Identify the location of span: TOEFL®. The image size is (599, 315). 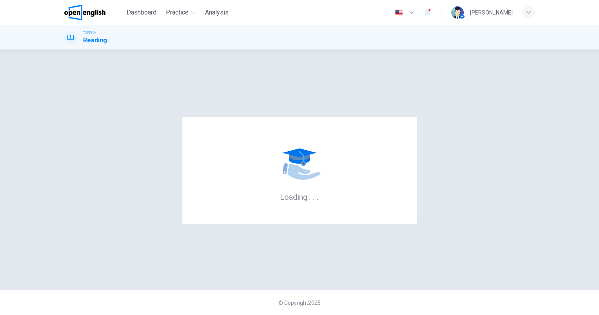
(89, 33).